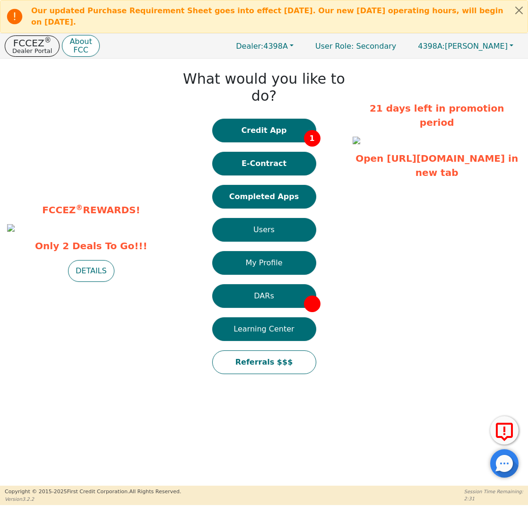  I want to click on button: Report Error to FCC, so click(504, 430).